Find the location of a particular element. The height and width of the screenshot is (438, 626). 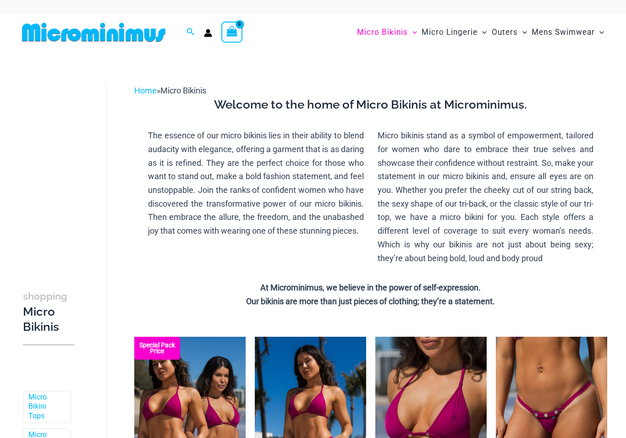

nav: Site Navigation is located at coordinates (480, 32).